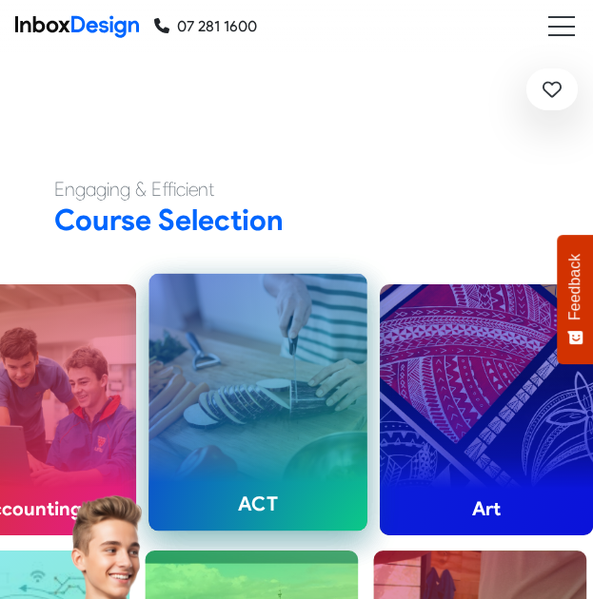  I want to click on h4: ACT, so click(258, 503).